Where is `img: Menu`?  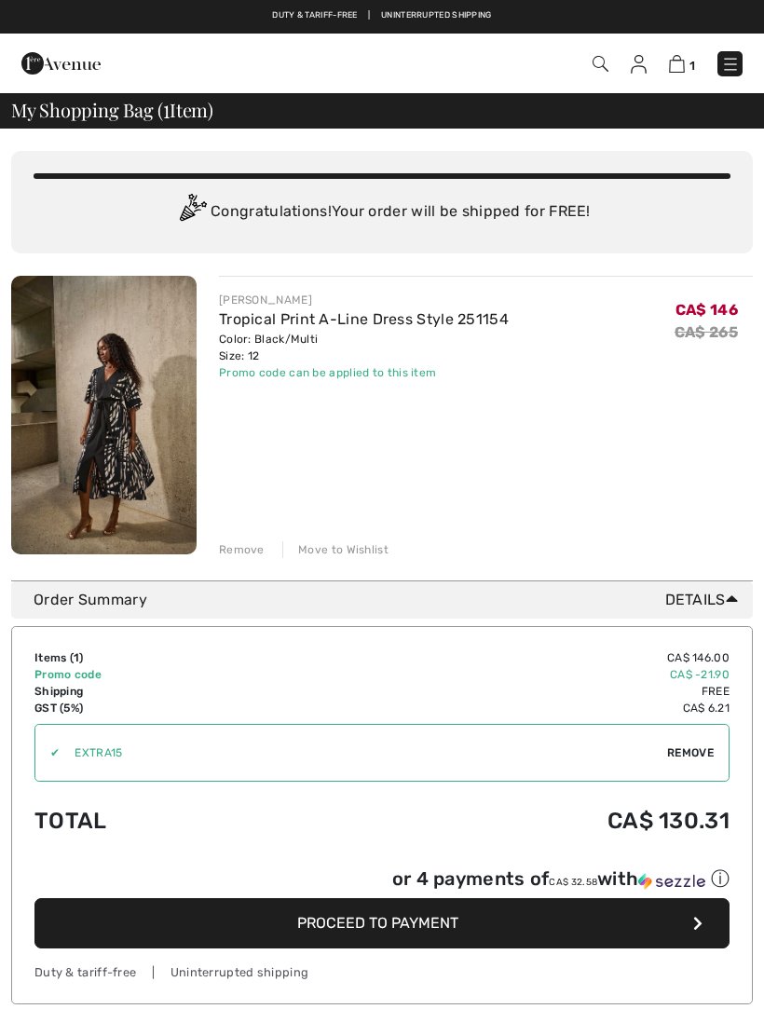 img: Menu is located at coordinates (730, 64).